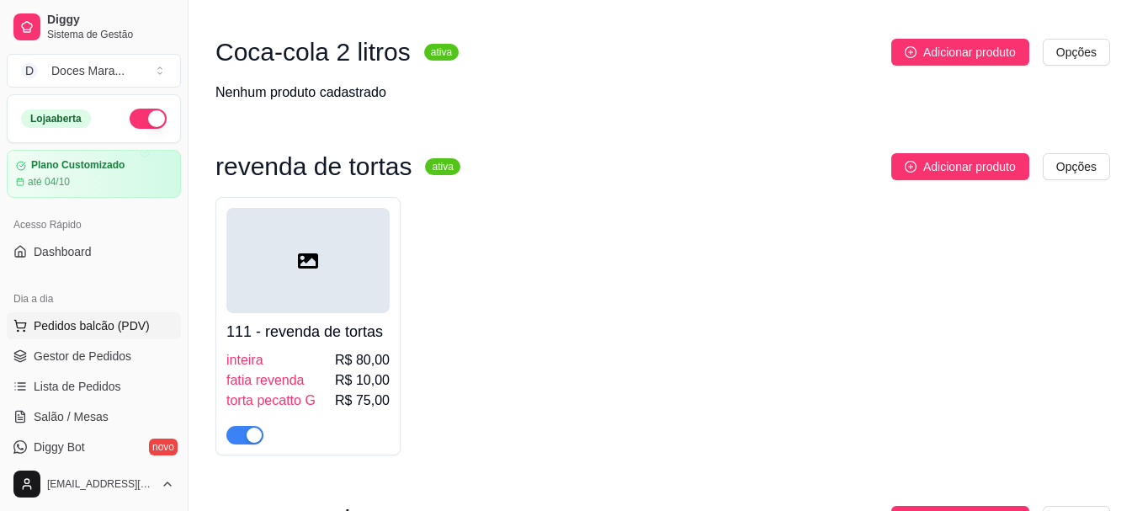 The height and width of the screenshot is (511, 1137). Describe the element at coordinates (93, 173) in the screenshot. I see `a: Plano Customizadoaté 04/10` at that location.